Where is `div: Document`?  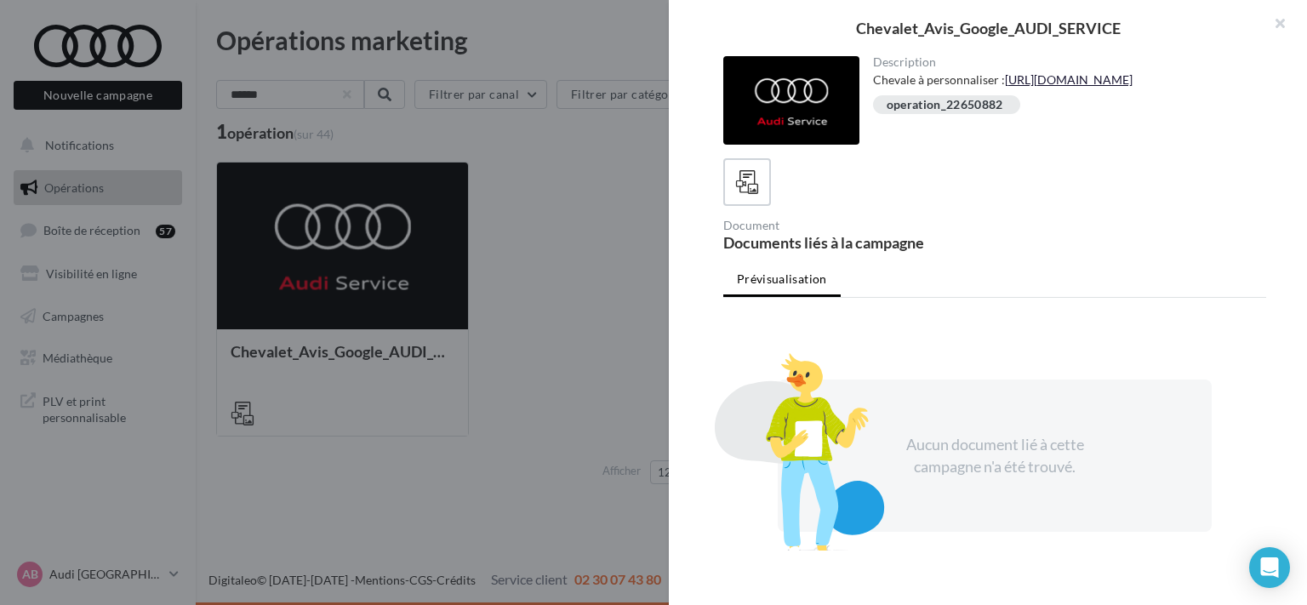 div: Document is located at coordinates (855, 225).